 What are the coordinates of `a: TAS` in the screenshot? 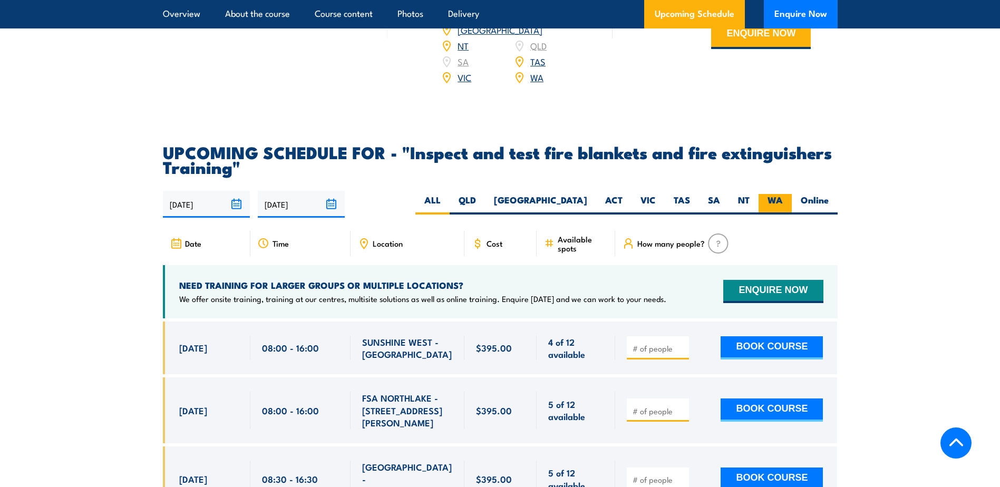 It's located at (538, 61).